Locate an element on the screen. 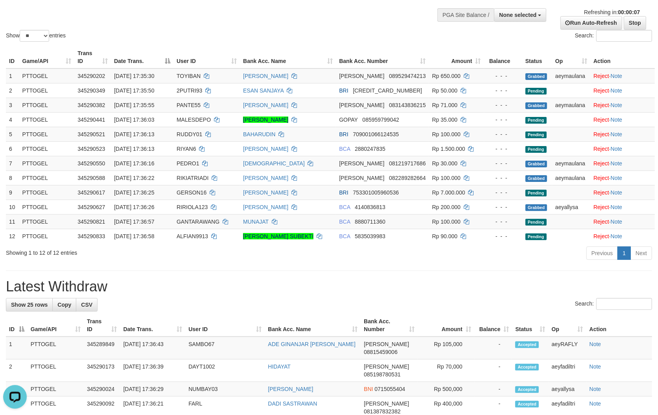  td: 10 is located at coordinates (13, 207).